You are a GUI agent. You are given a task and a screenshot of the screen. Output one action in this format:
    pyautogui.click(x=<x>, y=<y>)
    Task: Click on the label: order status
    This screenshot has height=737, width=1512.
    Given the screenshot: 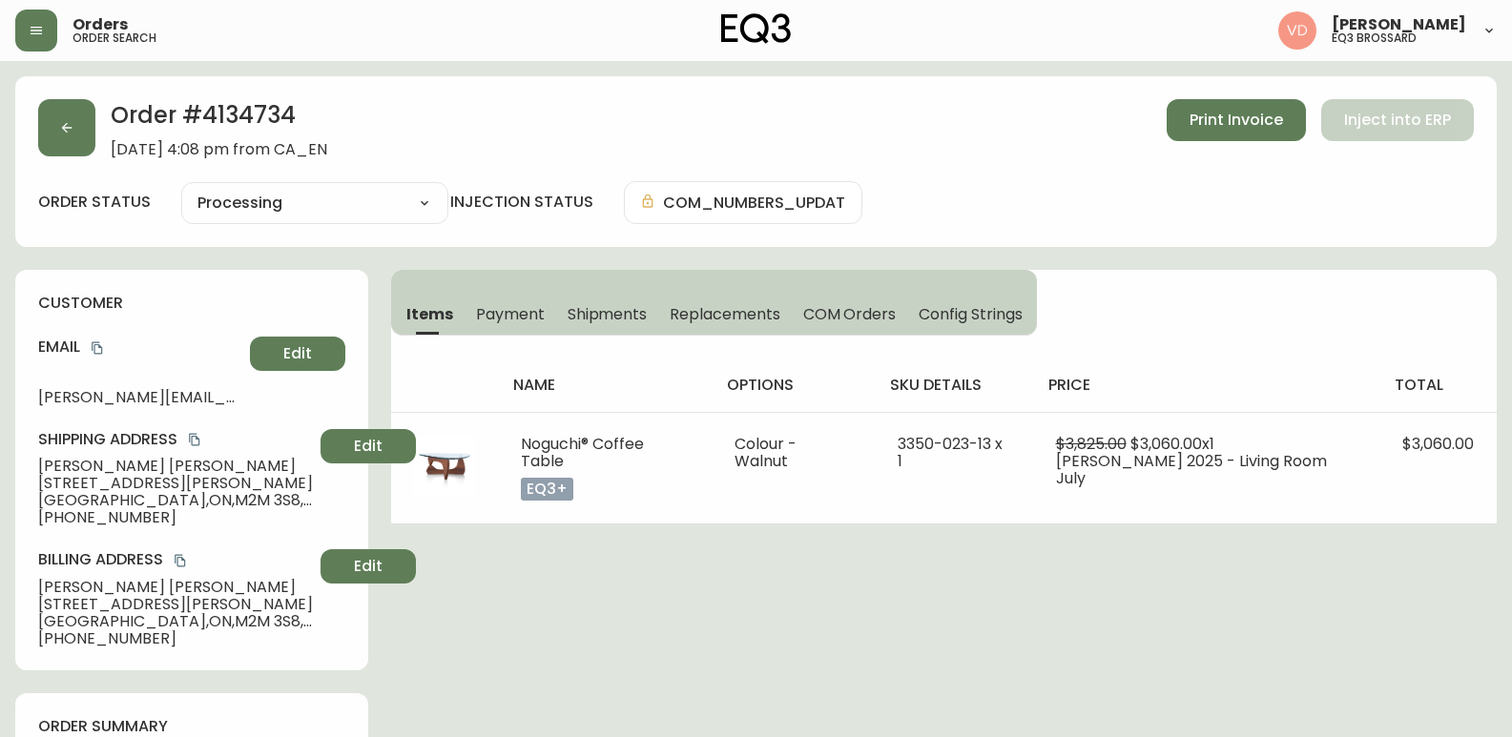 What is the action you would take?
    pyautogui.click(x=94, y=202)
    